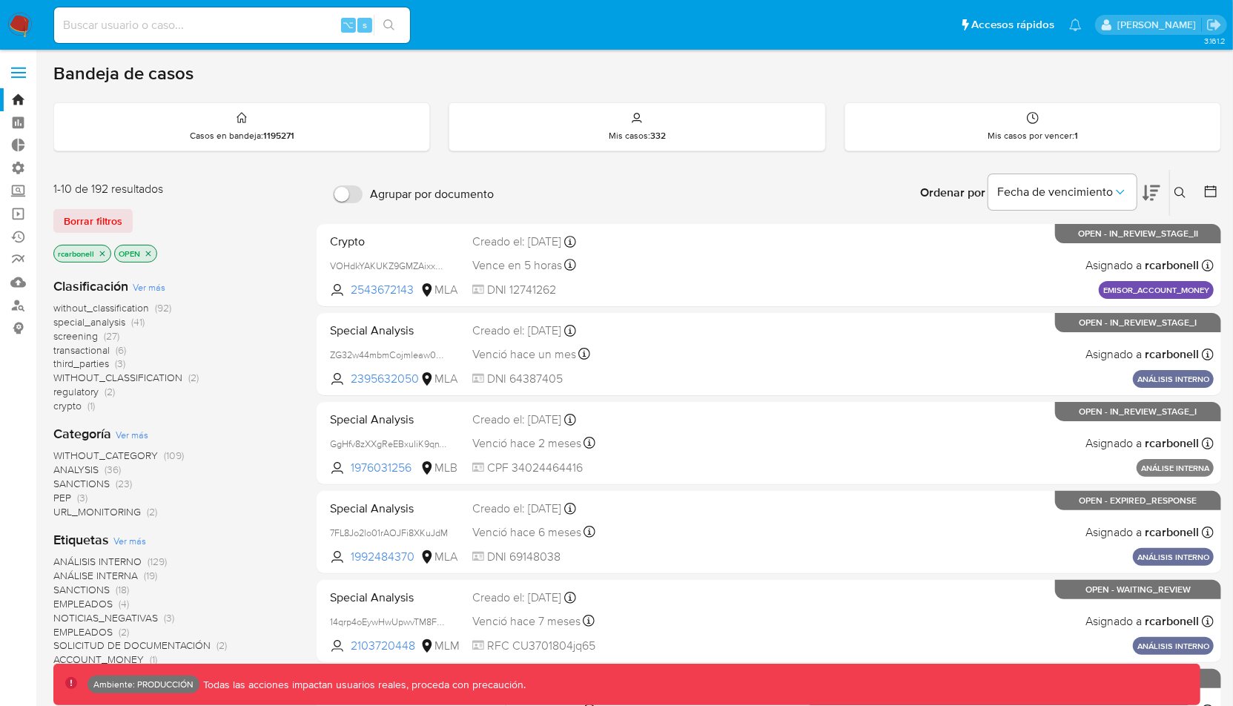  What do you see at coordinates (1075, 24) in the screenshot?
I see `a: Notificaciones` at bounding box center [1075, 24].